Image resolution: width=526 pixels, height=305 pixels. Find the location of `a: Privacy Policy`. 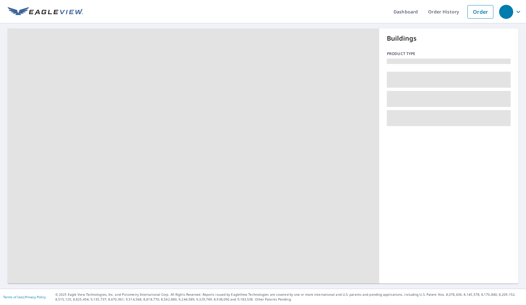

a: Privacy Policy is located at coordinates (35, 297).